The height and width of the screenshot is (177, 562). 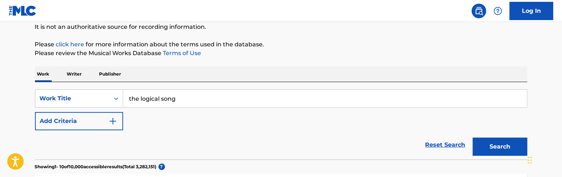 What do you see at coordinates (500, 146) in the screenshot?
I see `button: Search` at bounding box center [500, 146].